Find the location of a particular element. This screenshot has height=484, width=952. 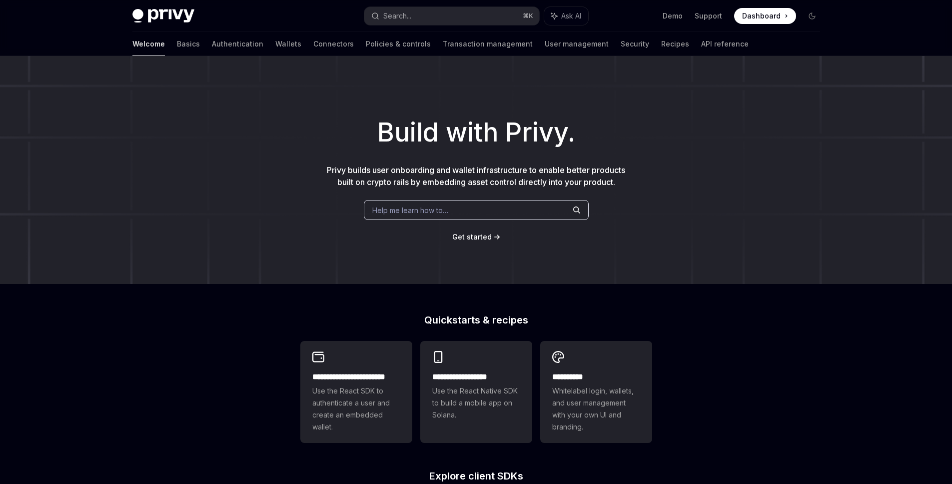

a: Basics is located at coordinates (188, 44).